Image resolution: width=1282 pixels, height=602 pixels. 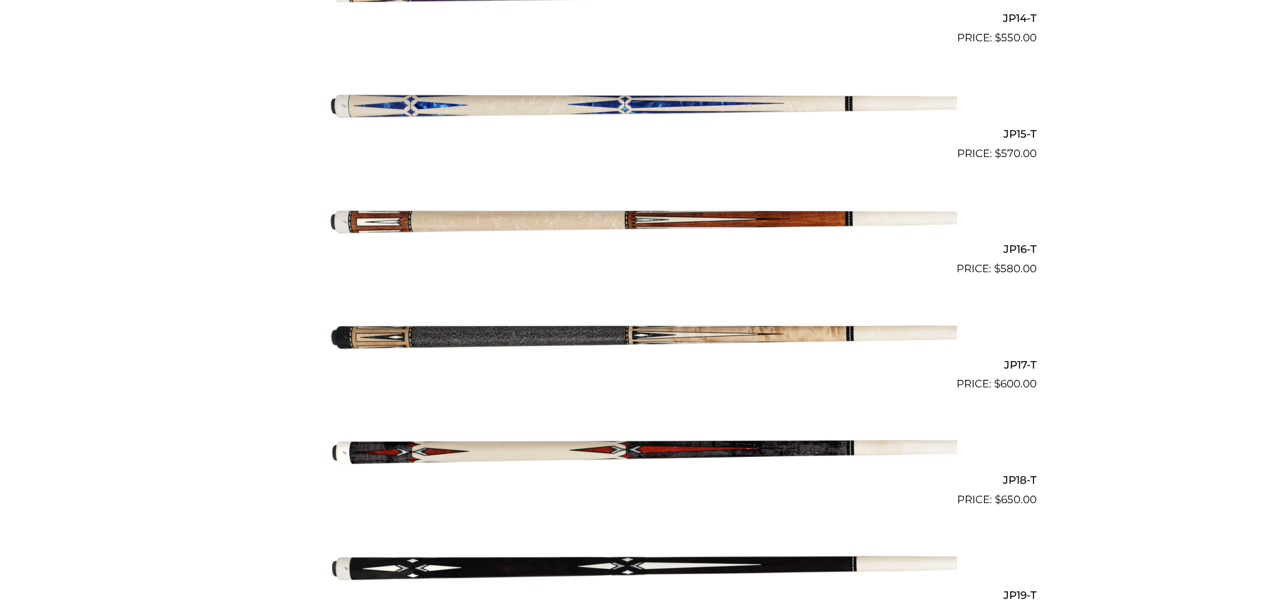 What do you see at coordinates (1015, 268) in the screenshot?
I see `bdi: 580.00` at bounding box center [1015, 268].